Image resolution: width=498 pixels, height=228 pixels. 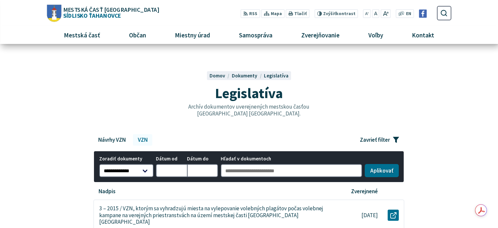 I want to click on a: Legislatíva, so click(x=276, y=75).